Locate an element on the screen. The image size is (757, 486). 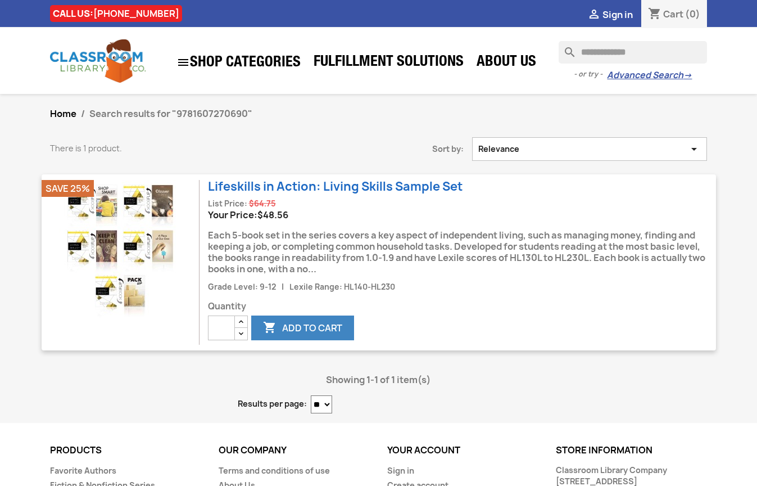
span: Regular price is located at coordinates (262, 203).